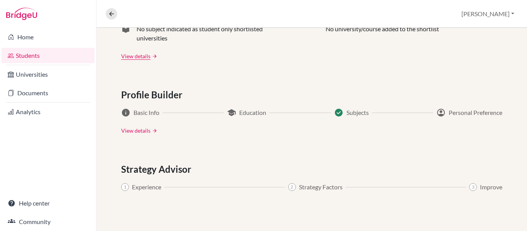  What do you see at coordinates (441, 113) in the screenshot?
I see `span: account_circle` at bounding box center [441, 113].